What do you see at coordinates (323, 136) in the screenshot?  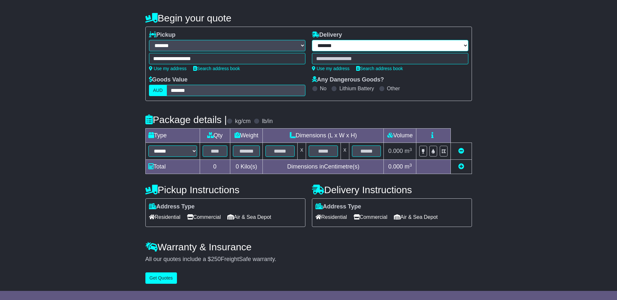 I see `td: Dimensions (L x W x H)` at bounding box center [323, 136].